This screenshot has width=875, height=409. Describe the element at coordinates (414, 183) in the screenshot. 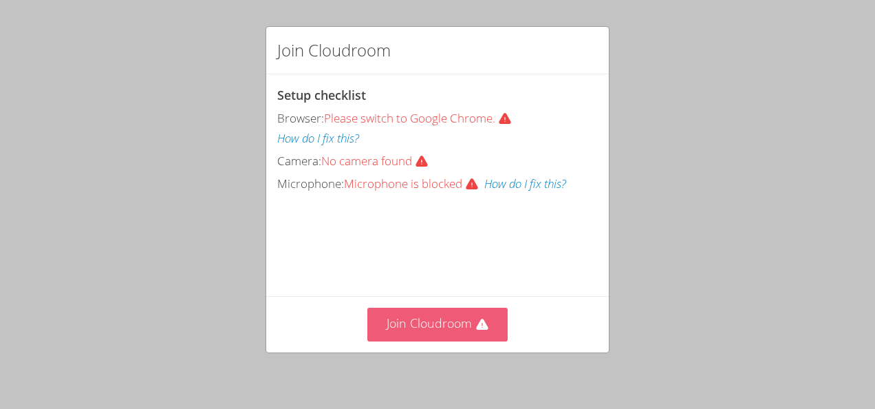

I see `span: Microphone is blocked` at that location.